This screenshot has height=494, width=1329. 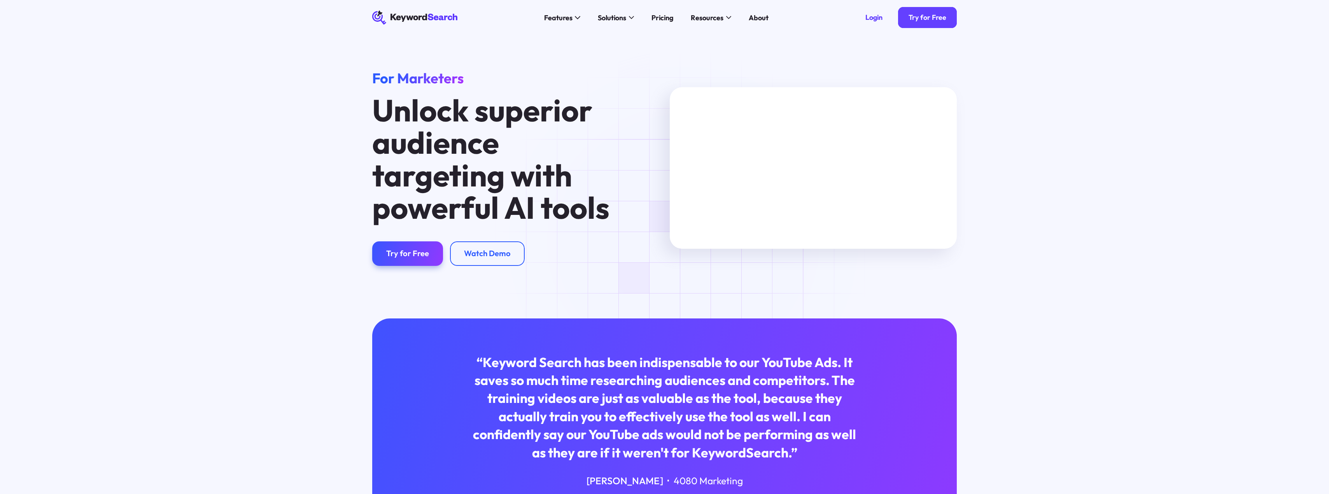 What do you see at coordinates (874, 18) in the screenshot?
I see `a: Login` at bounding box center [874, 18].